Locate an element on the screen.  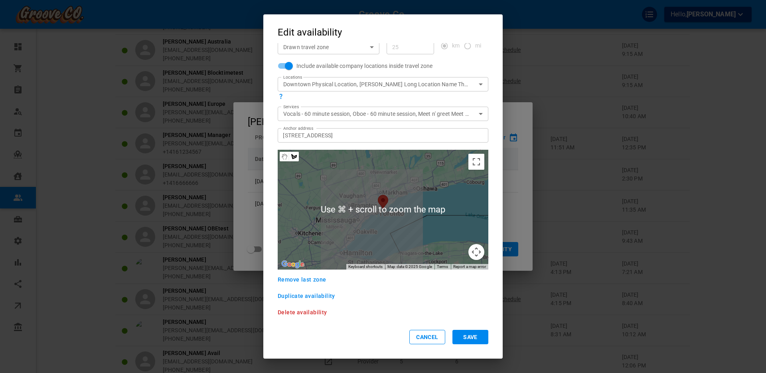
a: Terms is located at coordinates (443, 266).